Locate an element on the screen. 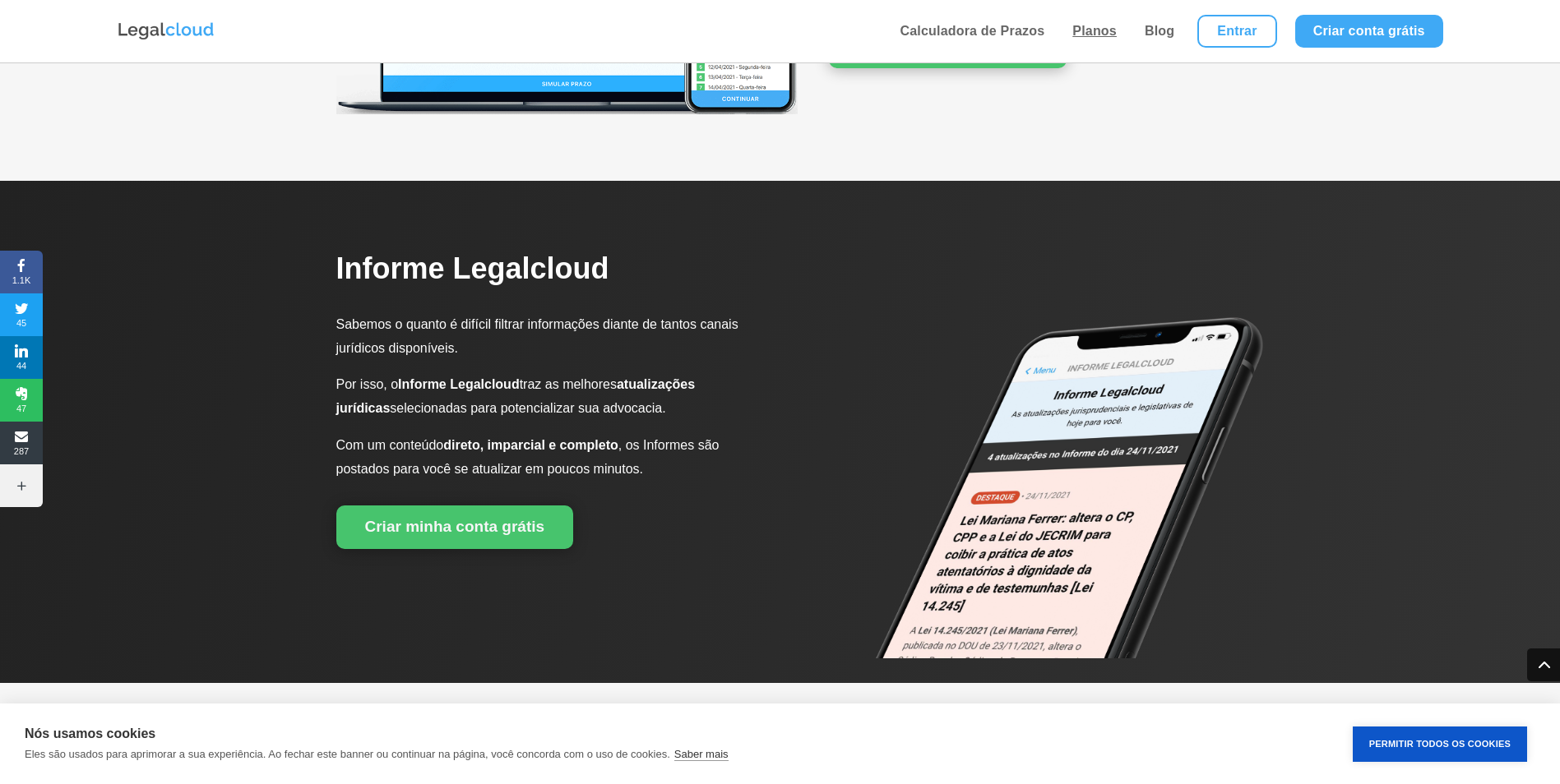  a: Criar minha conta grátis is located at coordinates (455, 527).